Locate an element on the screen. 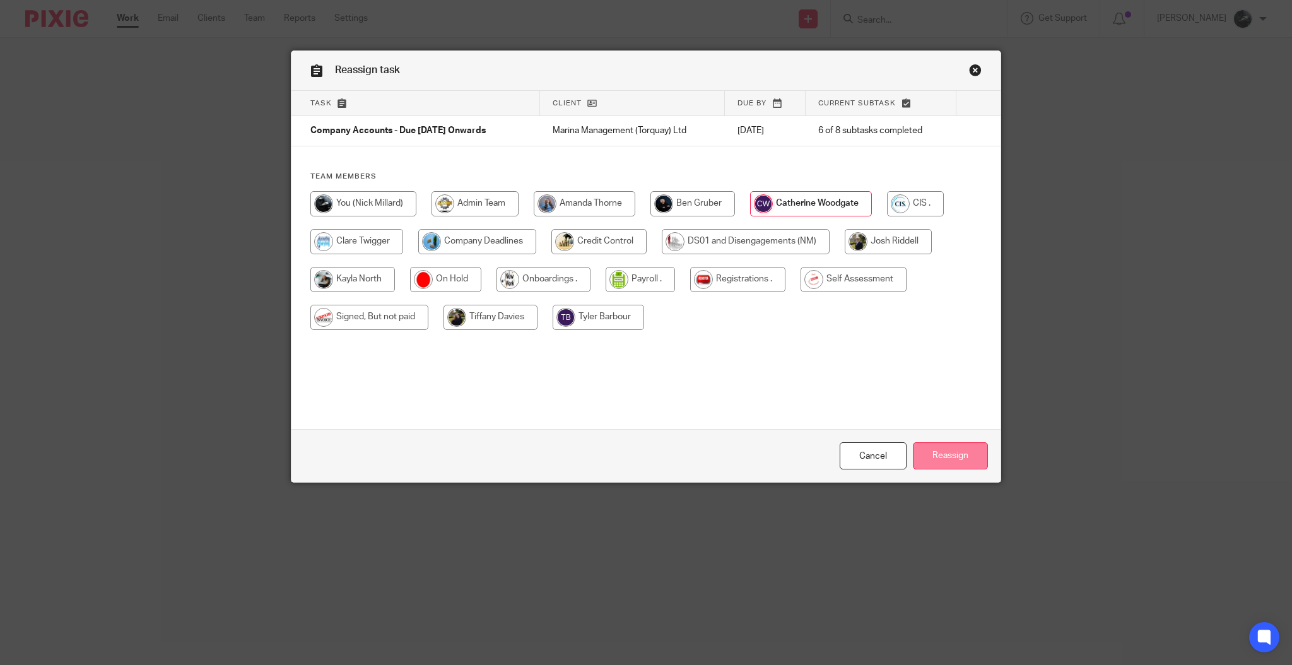 Image resolution: width=1292 pixels, height=665 pixels. span: Reassign task is located at coordinates (367, 70).